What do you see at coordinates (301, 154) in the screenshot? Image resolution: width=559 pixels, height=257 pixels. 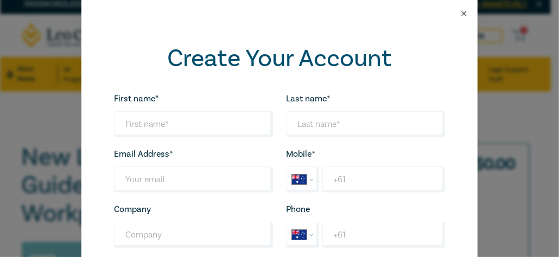 I see `label: Mobile*` at bounding box center [301, 154].